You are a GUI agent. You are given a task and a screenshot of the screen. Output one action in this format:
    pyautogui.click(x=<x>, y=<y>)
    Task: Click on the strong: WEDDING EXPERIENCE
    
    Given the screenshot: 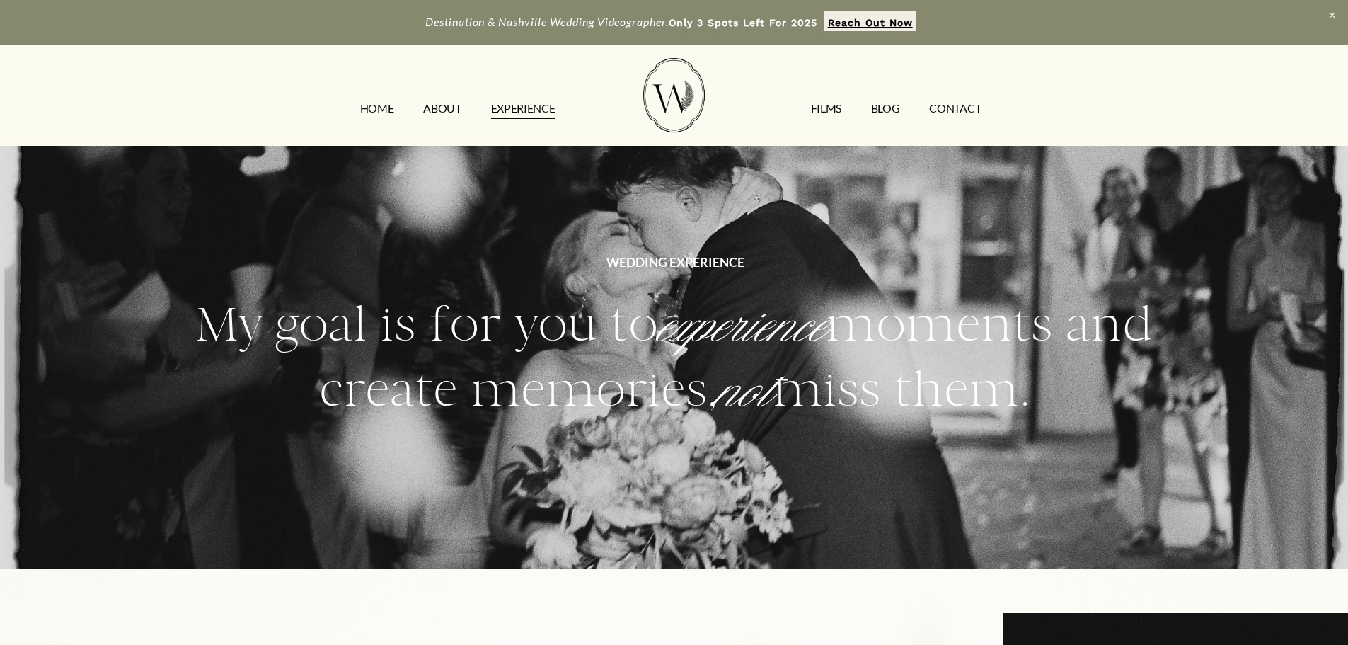 What is the action you would take?
    pyautogui.click(x=675, y=262)
    